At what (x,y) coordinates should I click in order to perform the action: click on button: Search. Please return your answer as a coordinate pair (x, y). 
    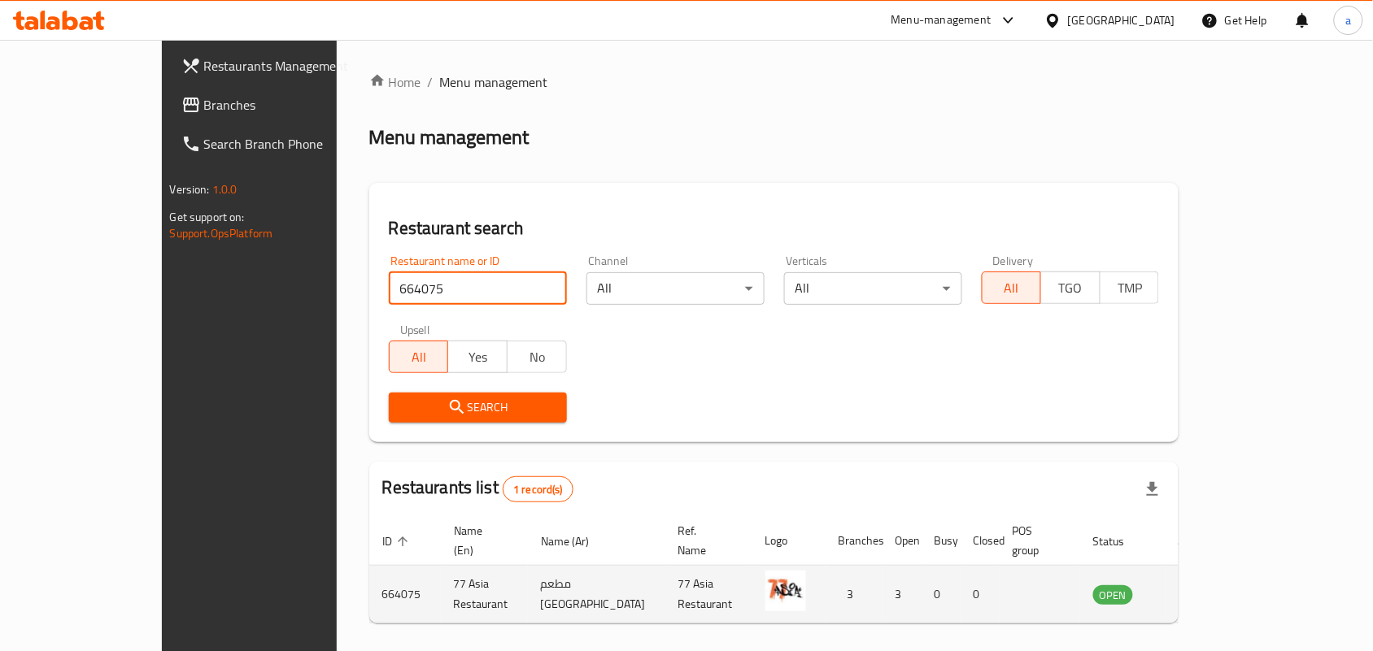
    Looking at the image, I should click on (477, 407).